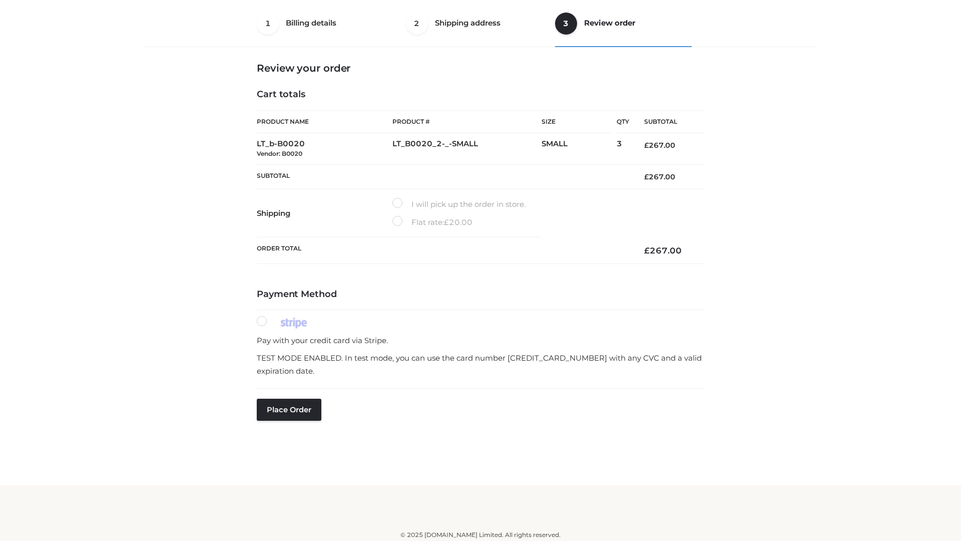 This screenshot has height=541, width=961. Describe the element at coordinates (623, 149) in the screenshot. I see `td: 3` at that location.